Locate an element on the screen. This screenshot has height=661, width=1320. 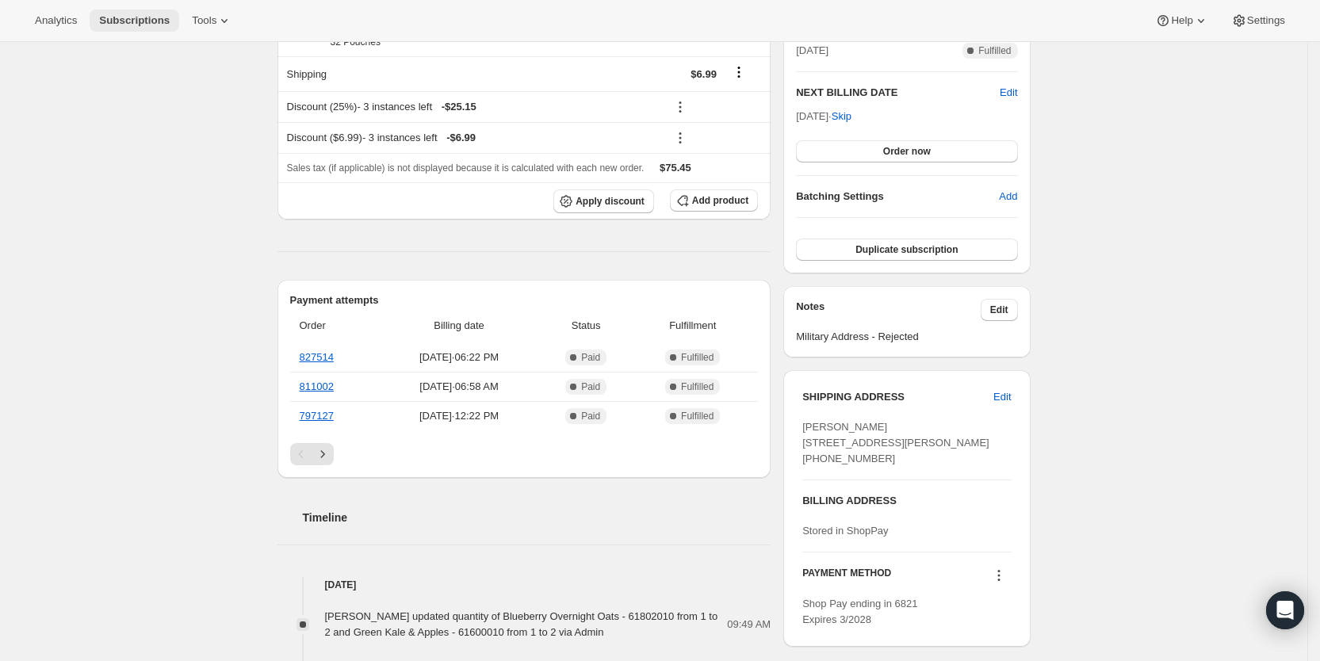
h2: Timeline is located at coordinates (537, 518).